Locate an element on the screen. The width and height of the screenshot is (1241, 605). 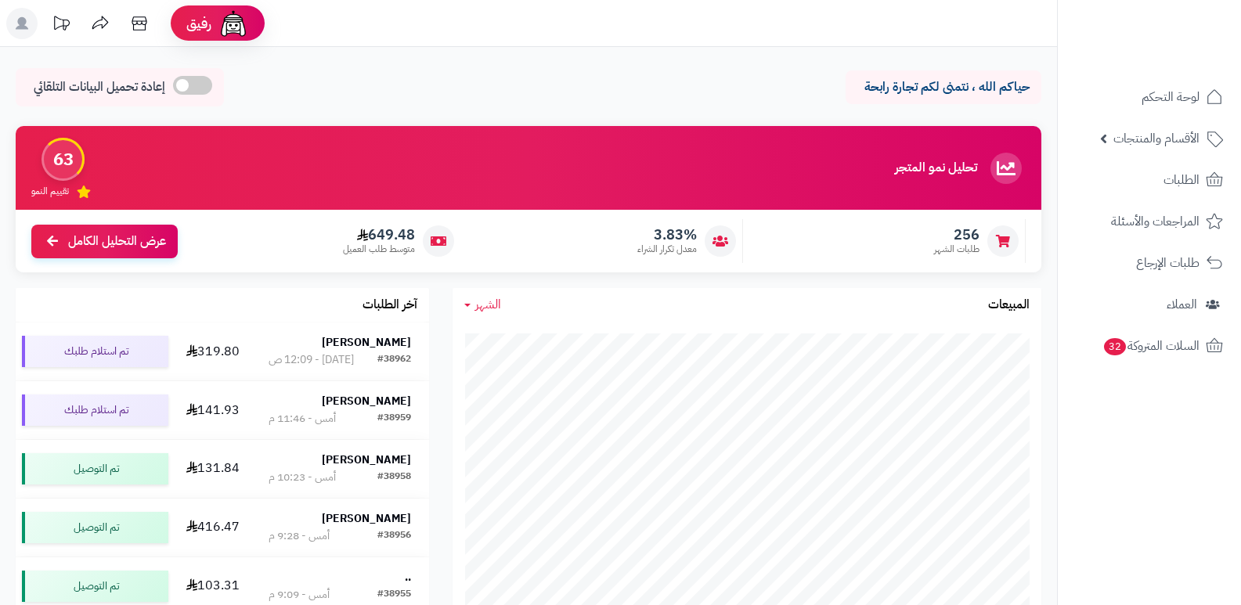
span: متوسط طلب العميل is located at coordinates (379, 249).